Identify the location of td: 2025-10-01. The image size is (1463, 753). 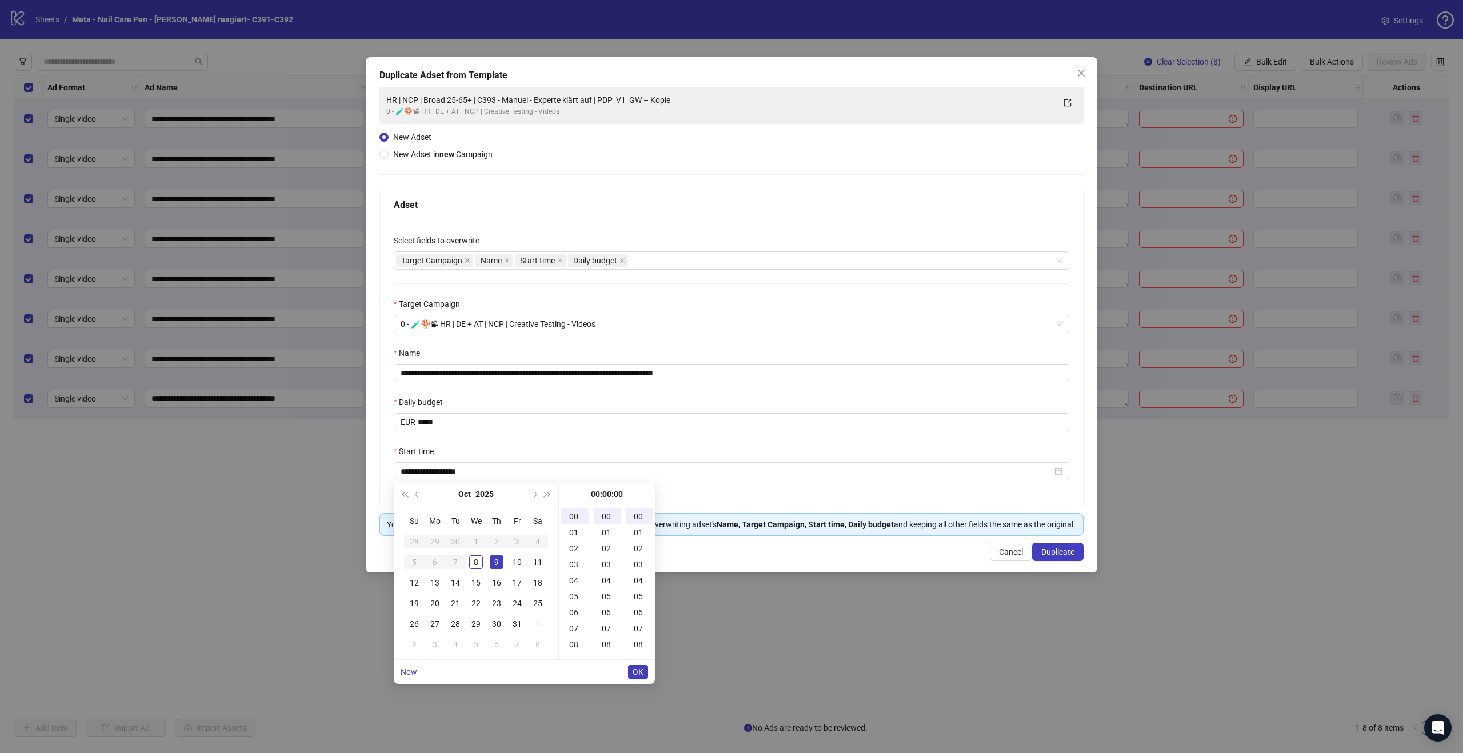
(476, 542).